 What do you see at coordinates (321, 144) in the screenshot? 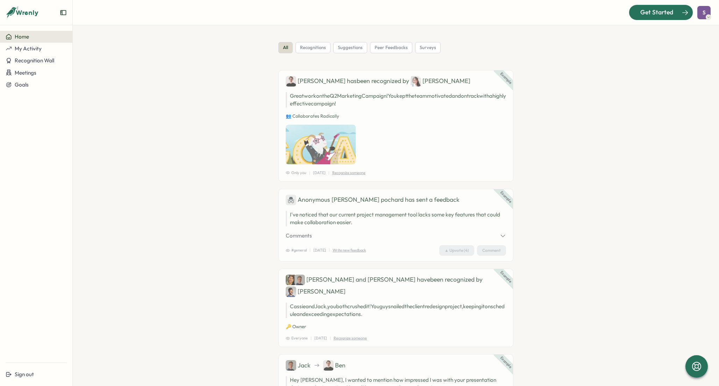
I see `img: Recognition Image` at bounding box center [321, 144].